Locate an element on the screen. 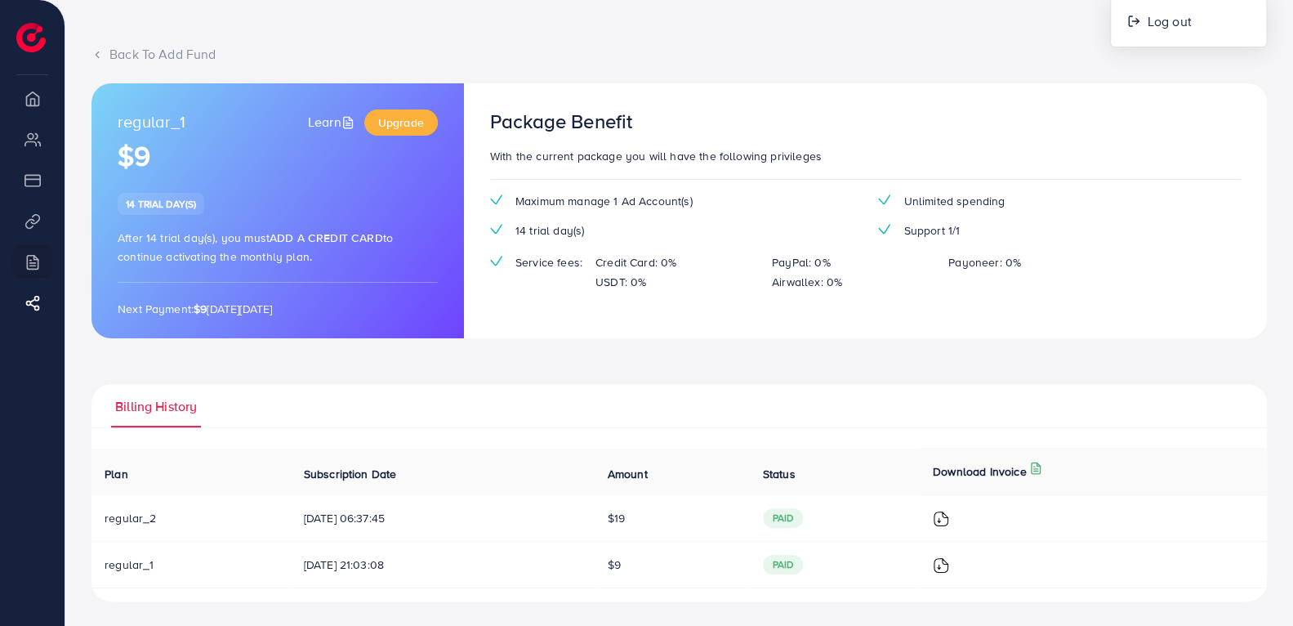  span: $19 is located at coordinates (616, 518).